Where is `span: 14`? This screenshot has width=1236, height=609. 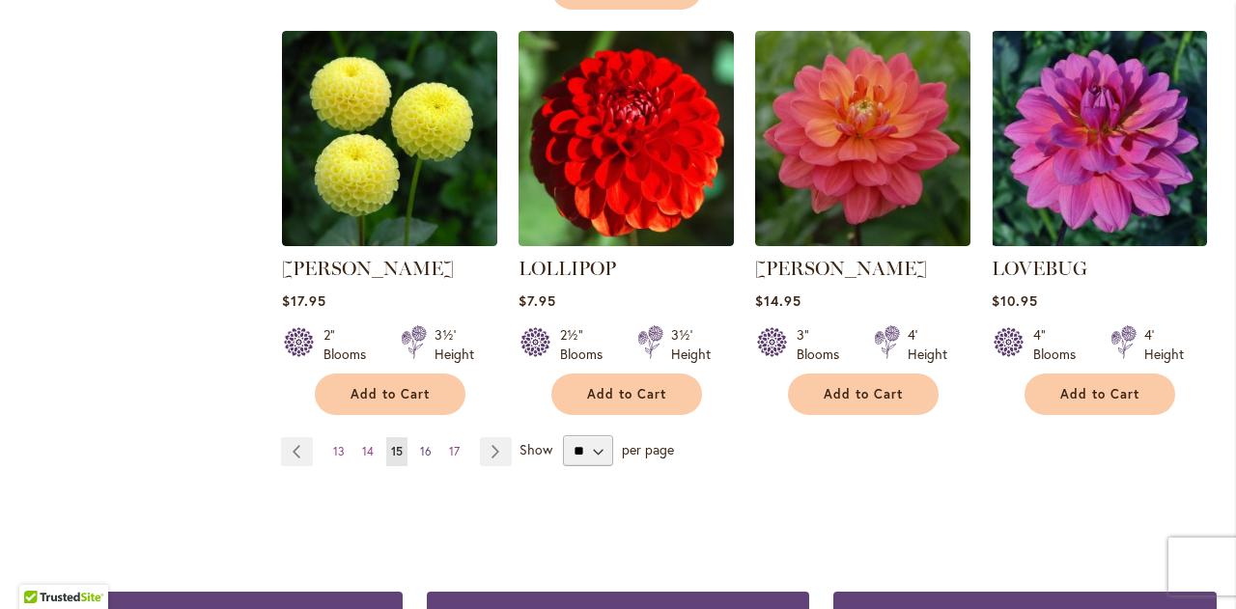
span: 14 is located at coordinates (368, 451).